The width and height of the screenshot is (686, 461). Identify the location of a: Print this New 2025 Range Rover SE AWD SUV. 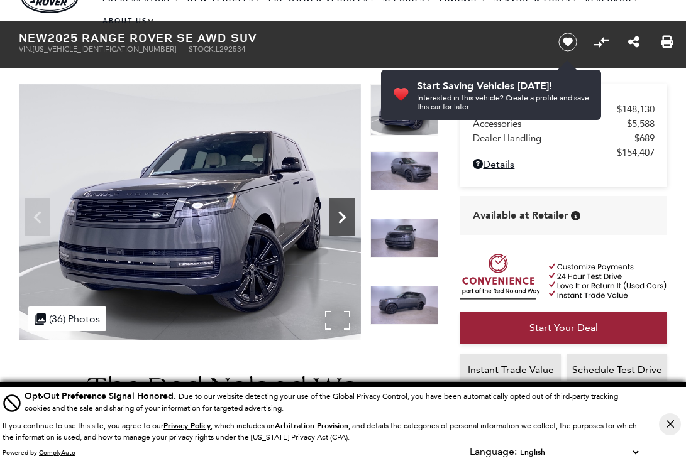
(667, 42).